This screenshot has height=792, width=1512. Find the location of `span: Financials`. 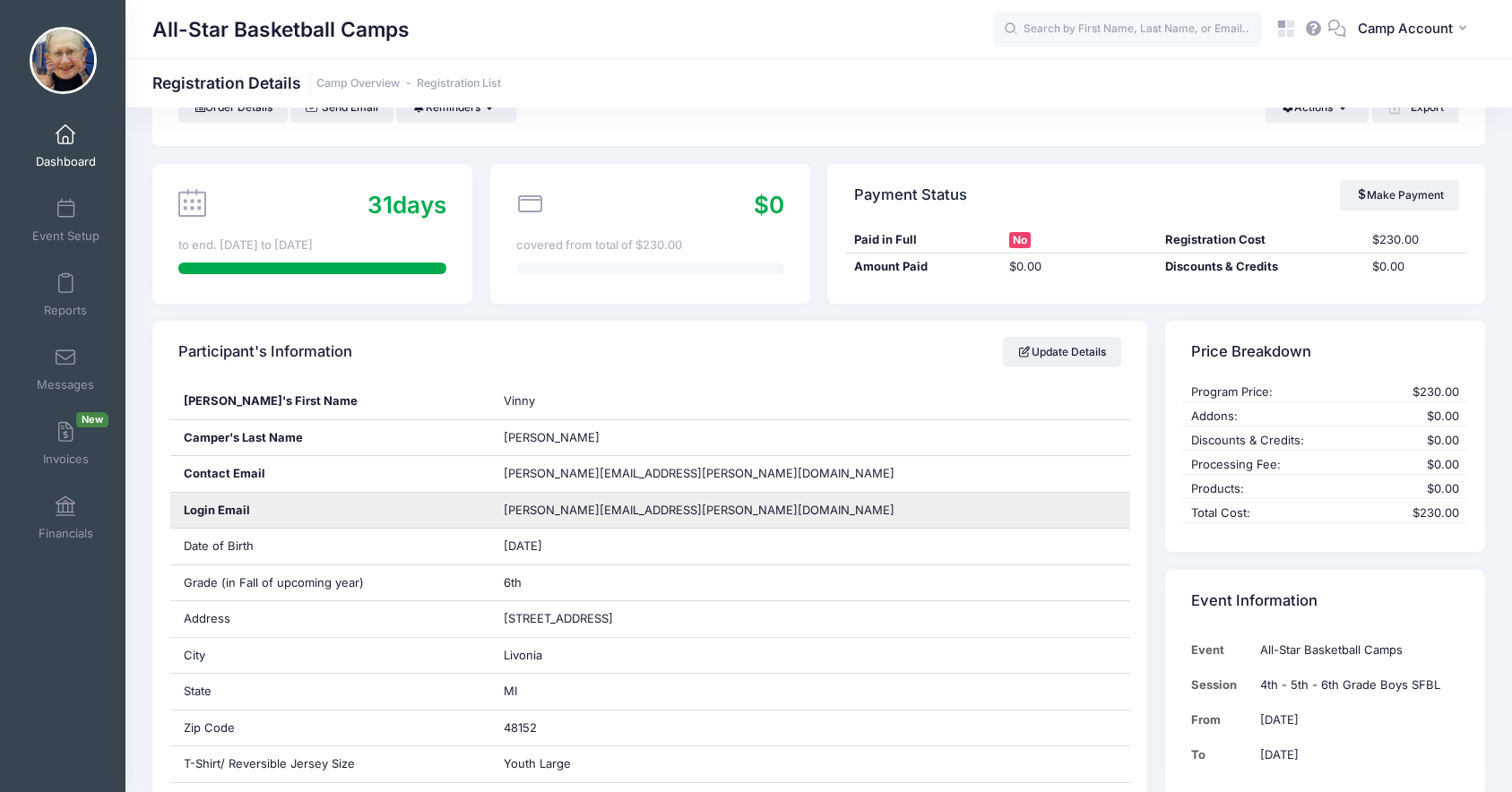

span: Financials is located at coordinates (65, 534).